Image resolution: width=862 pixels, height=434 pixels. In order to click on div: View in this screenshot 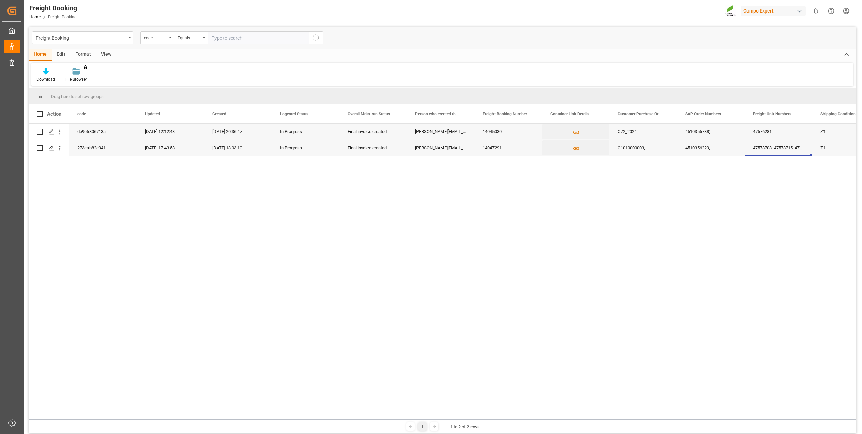, I will do `click(106, 55)`.